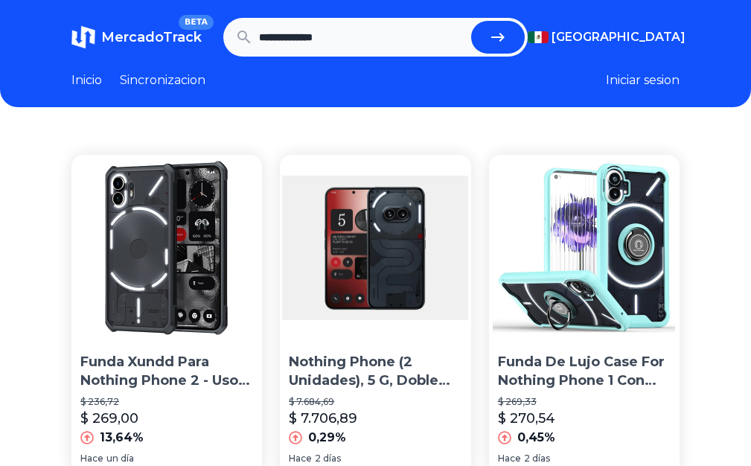  Describe the element at coordinates (109, 419) in the screenshot. I see `p: $ 269,00` at that location.